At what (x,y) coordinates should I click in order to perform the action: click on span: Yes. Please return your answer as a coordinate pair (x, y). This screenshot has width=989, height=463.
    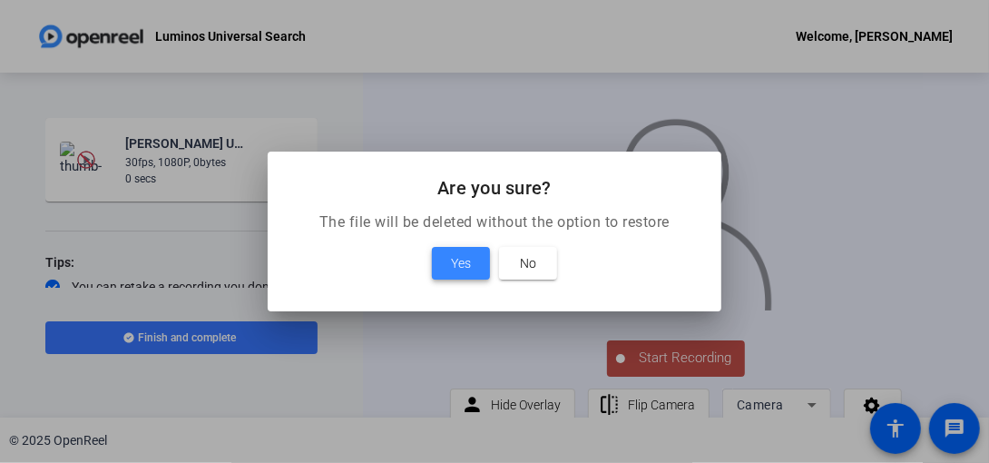
    Looking at the image, I should click on (461, 263).